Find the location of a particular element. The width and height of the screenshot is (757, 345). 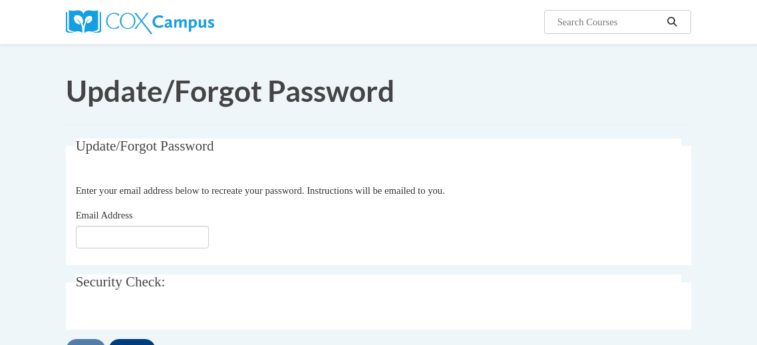

img: Cox Campus is located at coordinates (140, 22).